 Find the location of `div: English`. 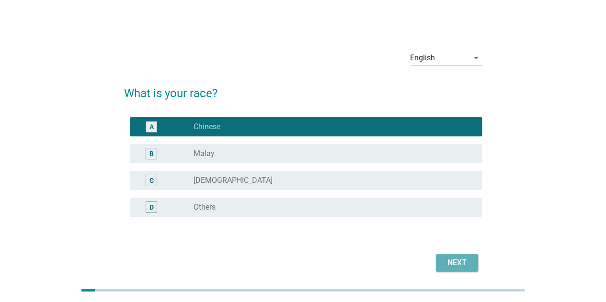

div: English is located at coordinates (423, 58).